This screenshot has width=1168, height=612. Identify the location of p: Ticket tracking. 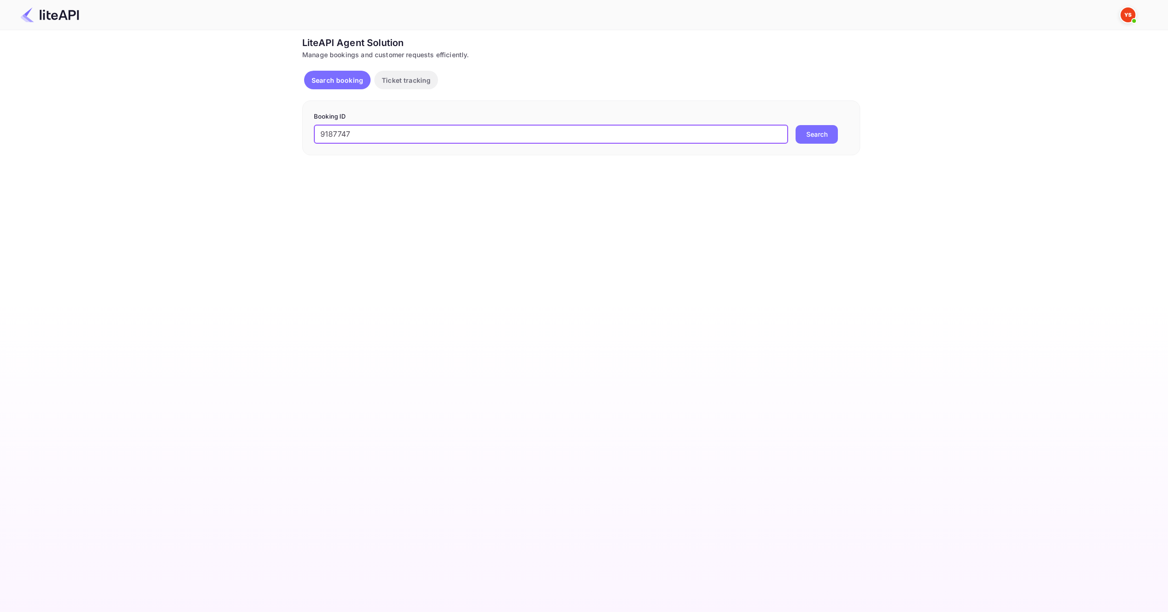
(406, 80).